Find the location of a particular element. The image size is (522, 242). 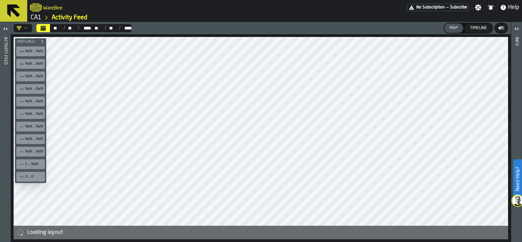

div: alert-Loading layout is located at coordinates (260, 233).